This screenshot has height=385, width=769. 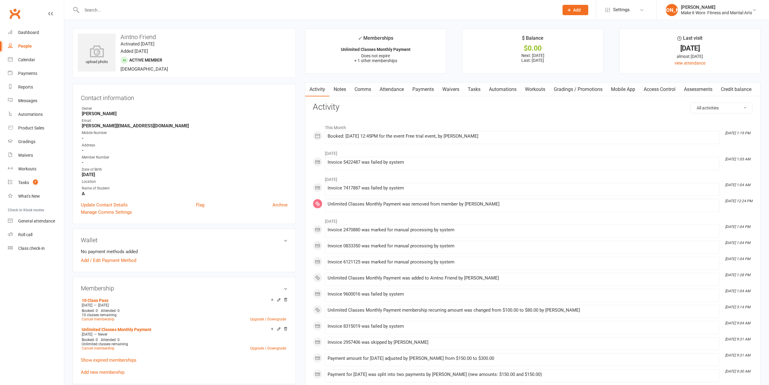 I want to click on div: Unlimited Classes Monthly Payment membership recurring amount was changed from $100.00 to $80.00 ..., so click(x=522, y=310).